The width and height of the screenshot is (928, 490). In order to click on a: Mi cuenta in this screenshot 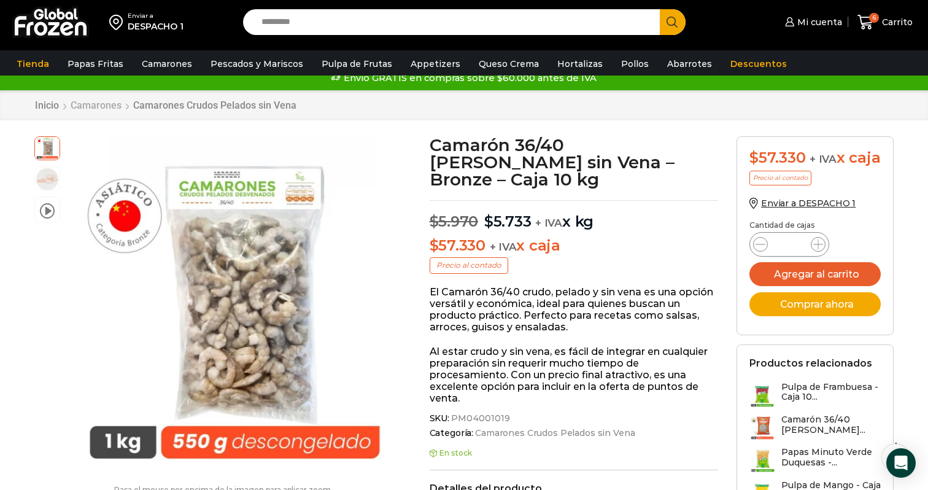, I will do `click(812, 22)`.